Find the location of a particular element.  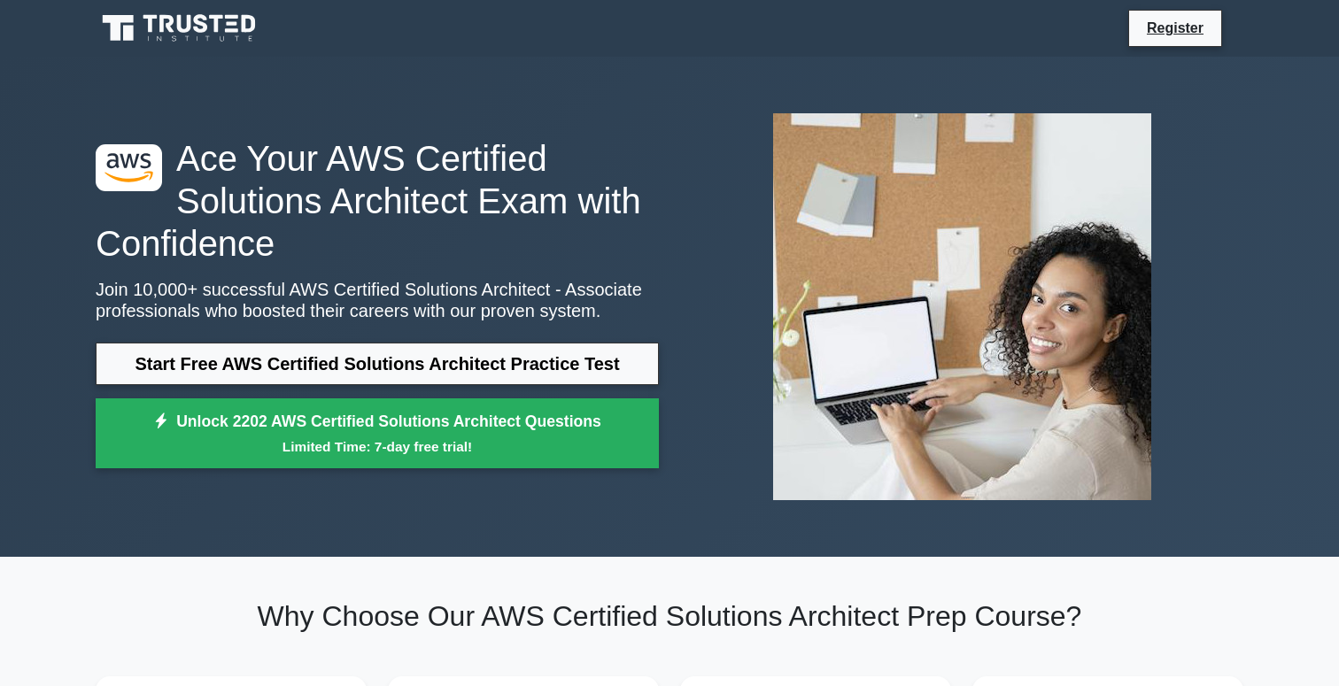

h2: Why Choose Our AWS Certified Solutions Architect Prep Course? is located at coordinates (669, 616).